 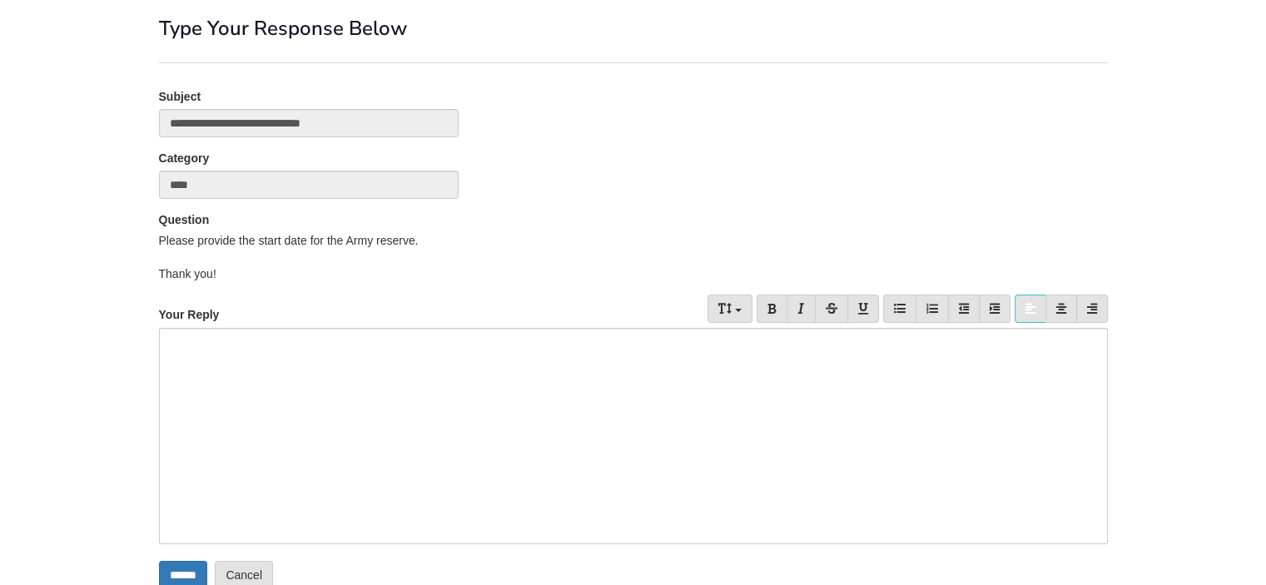 I want to click on h1: Type Your Response Below, so click(x=633, y=28).